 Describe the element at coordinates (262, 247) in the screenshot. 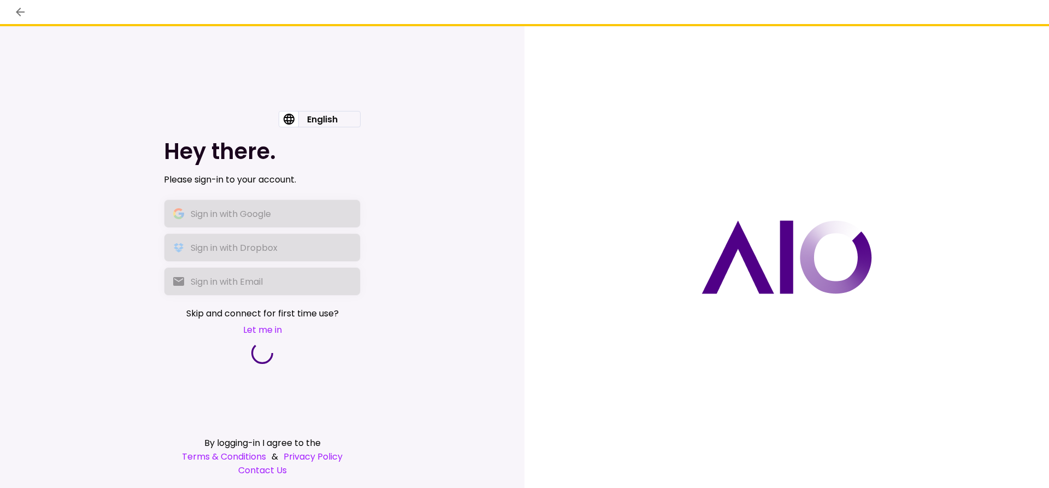

I see `button: Sign in with Dropbox` at that location.